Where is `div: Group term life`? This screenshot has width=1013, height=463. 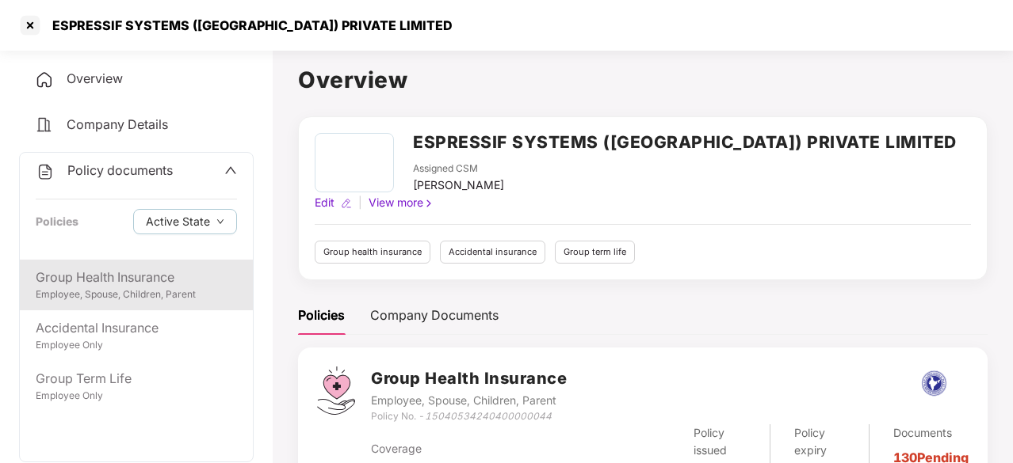
div: Group term life is located at coordinates (594, 252).